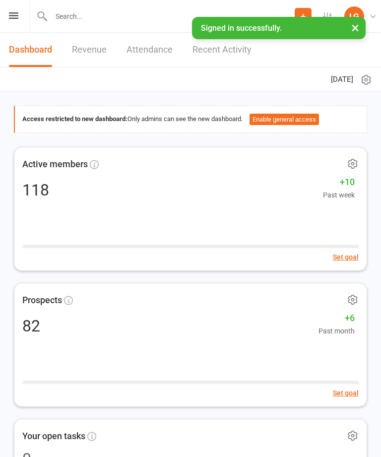 Image resolution: width=381 pixels, height=457 pixels. Describe the element at coordinates (89, 50) in the screenshot. I see `a: Revenue` at that location.